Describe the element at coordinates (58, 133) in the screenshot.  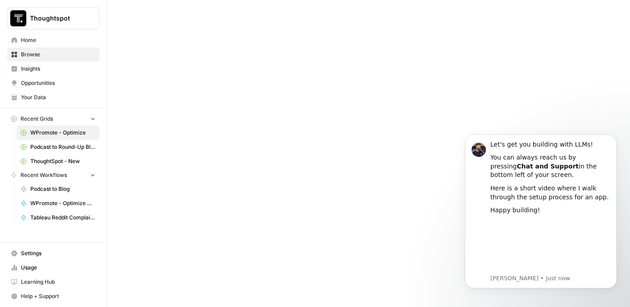
I see `a: WPromote - Optimize` at that location.